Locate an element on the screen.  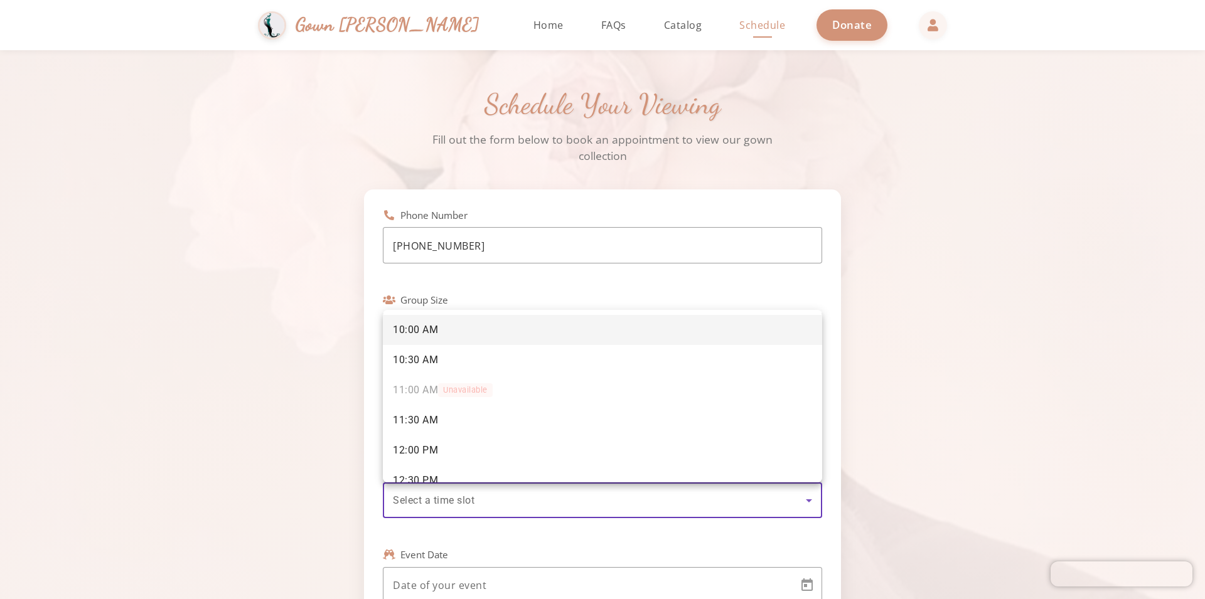
span: 10:30 AM is located at coordinates (415, 360).